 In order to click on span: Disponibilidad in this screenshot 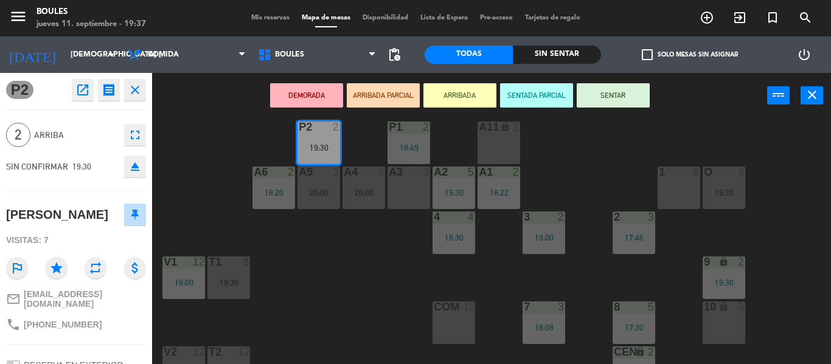, I will do `click(385, 18)`.